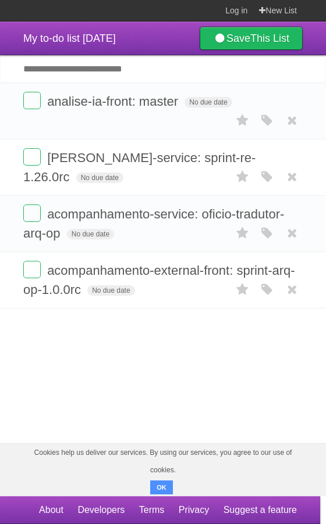 The height and width of the screenshot is (524, 326). What do you see at coordinates (153, 224) in the screenshot?
I see `span: acompanhamento-service: oficio-tradutor-arq-op` at bounding box center [153, 224].